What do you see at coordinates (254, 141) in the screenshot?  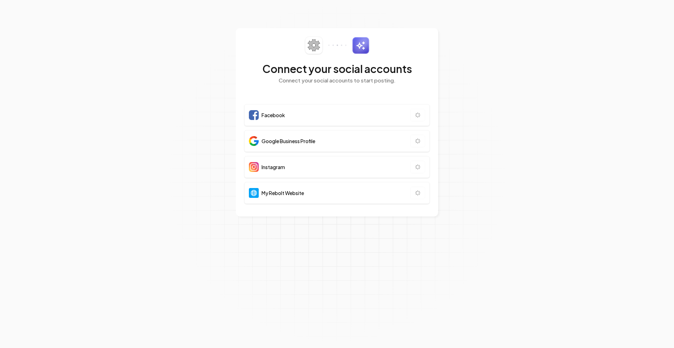 I see `img: Google` at bounding box center [254, 141].